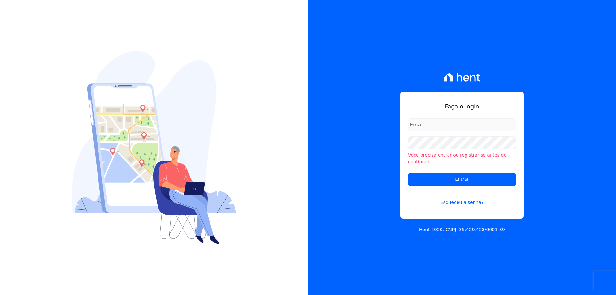 This screenshot has width=616, height=295. I want to click on input: Email, so click(462, 125).